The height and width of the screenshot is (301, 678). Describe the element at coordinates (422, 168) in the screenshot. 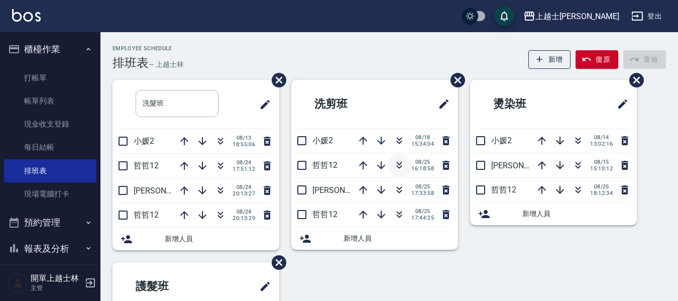

I see `span: 16:18:58` at that location.